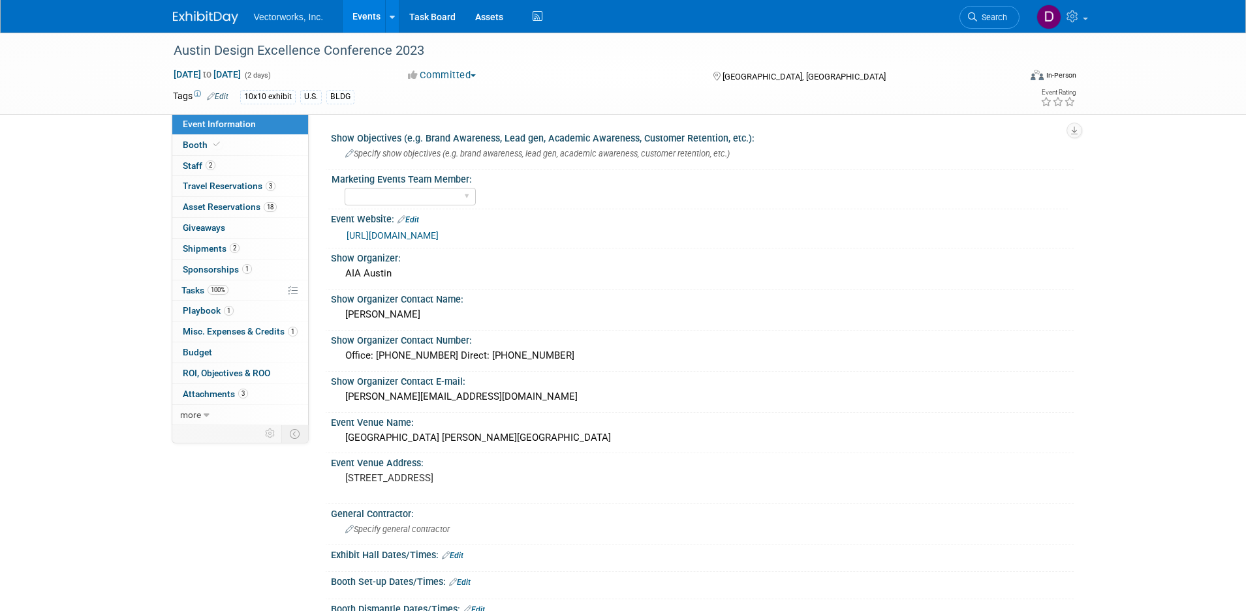  Describe the element at coordinates (270, 434) in the screenshot. I see `td: Personalize Event Tab Strip` at that location.